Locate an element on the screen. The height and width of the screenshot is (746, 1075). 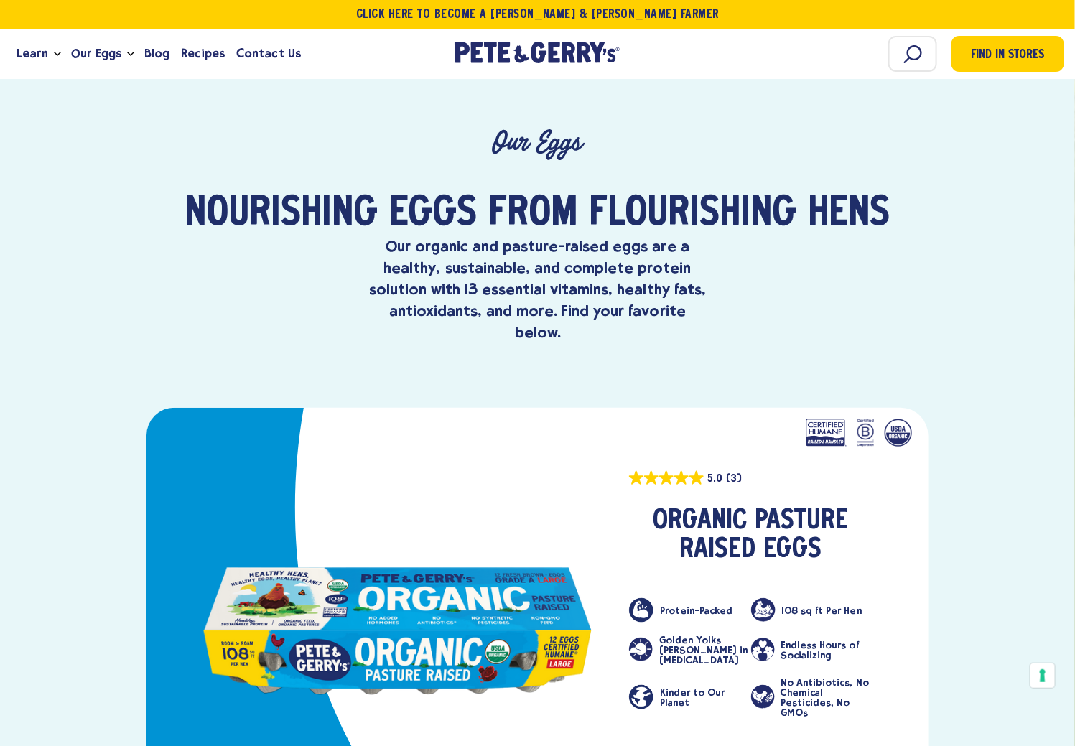
span: hens is located at coordinates (849, 214).